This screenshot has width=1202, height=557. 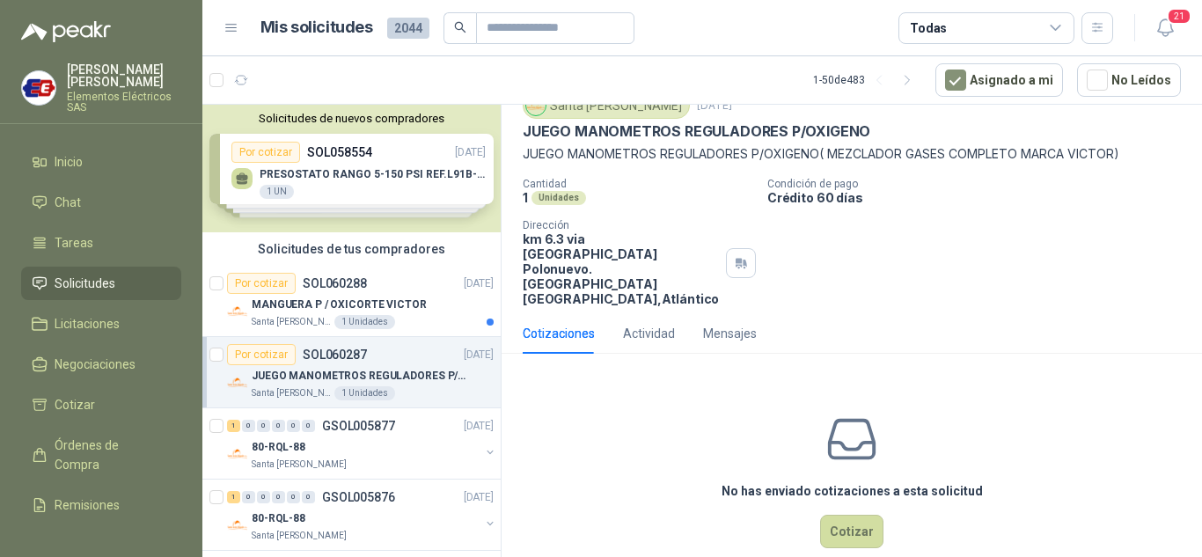 What do you see at coordinates (852, 491) in the screenshot?
I see `h3: No has enviado cotizaciones a esta solicitud` at bounding box center [852, 491].